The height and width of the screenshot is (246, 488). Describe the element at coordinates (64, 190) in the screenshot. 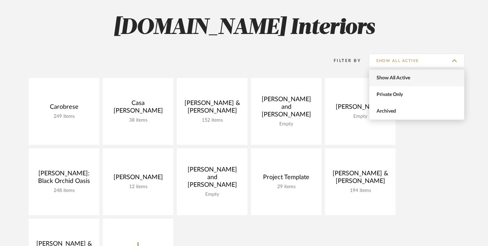

I see `div: 248 items` at that location.